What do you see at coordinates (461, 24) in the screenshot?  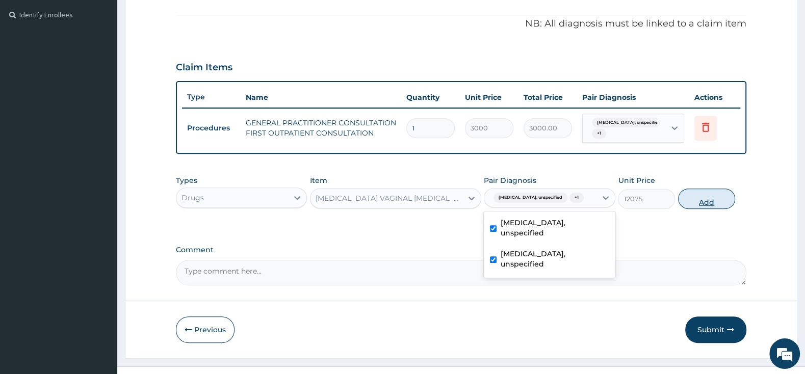 I see `p: NB: All diagnosis must be linked to a claim item` at bounding box center [461, 24].